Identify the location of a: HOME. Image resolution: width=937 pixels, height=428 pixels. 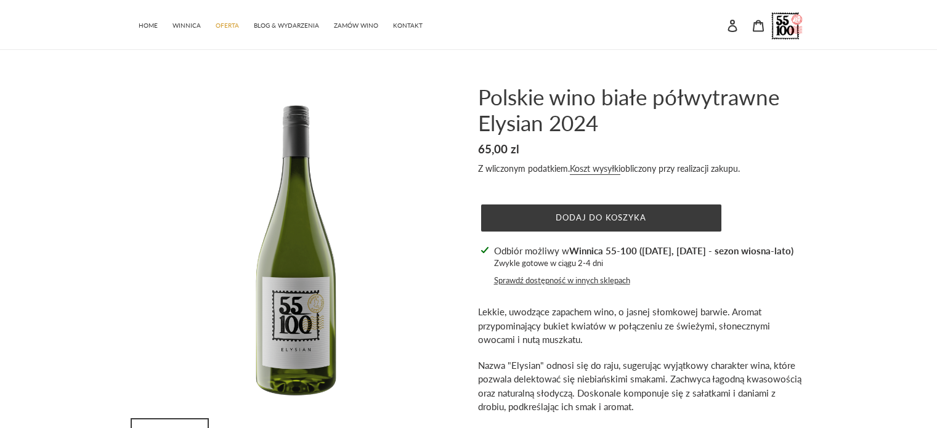
(148, 24).